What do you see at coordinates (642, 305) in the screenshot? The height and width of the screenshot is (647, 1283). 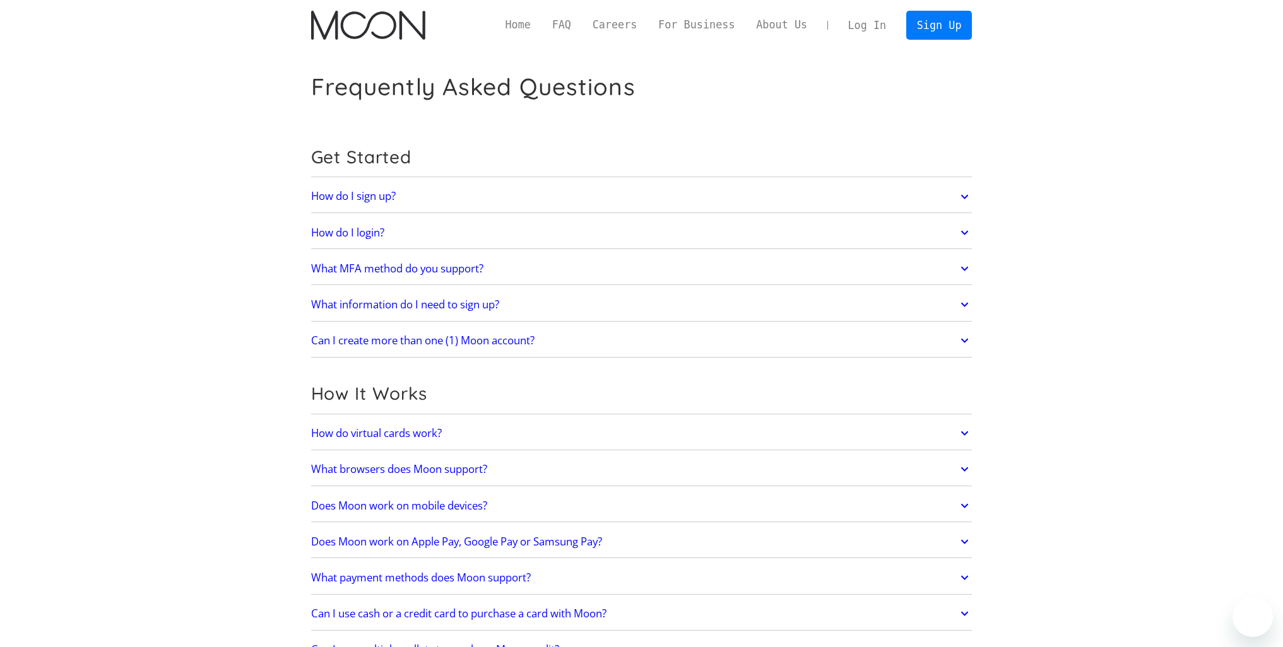 I see `a: What information do I need to sign up?` at bounding box center [642, 305].